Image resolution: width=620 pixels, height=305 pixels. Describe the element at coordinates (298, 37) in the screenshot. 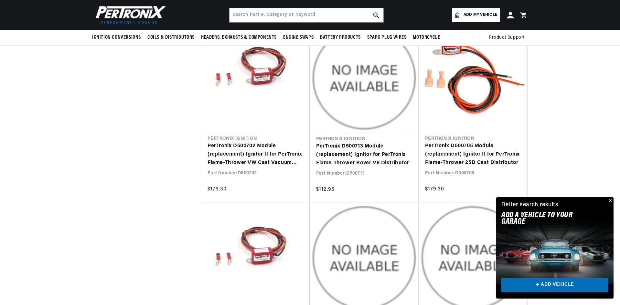

I see `span: Engine Swaps` at that location.